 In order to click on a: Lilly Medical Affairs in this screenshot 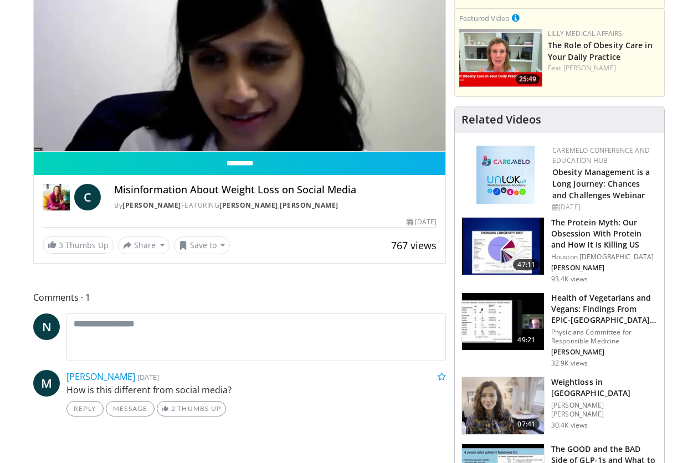, I will do `click(585, 33)`.